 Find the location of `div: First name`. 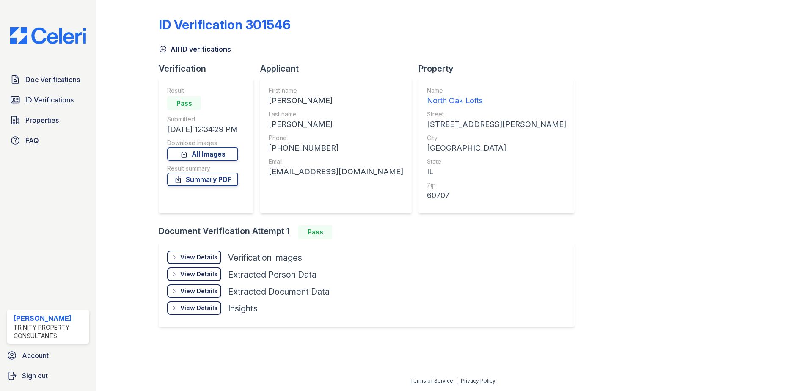

div: First name is located at coordinates (336, 91).